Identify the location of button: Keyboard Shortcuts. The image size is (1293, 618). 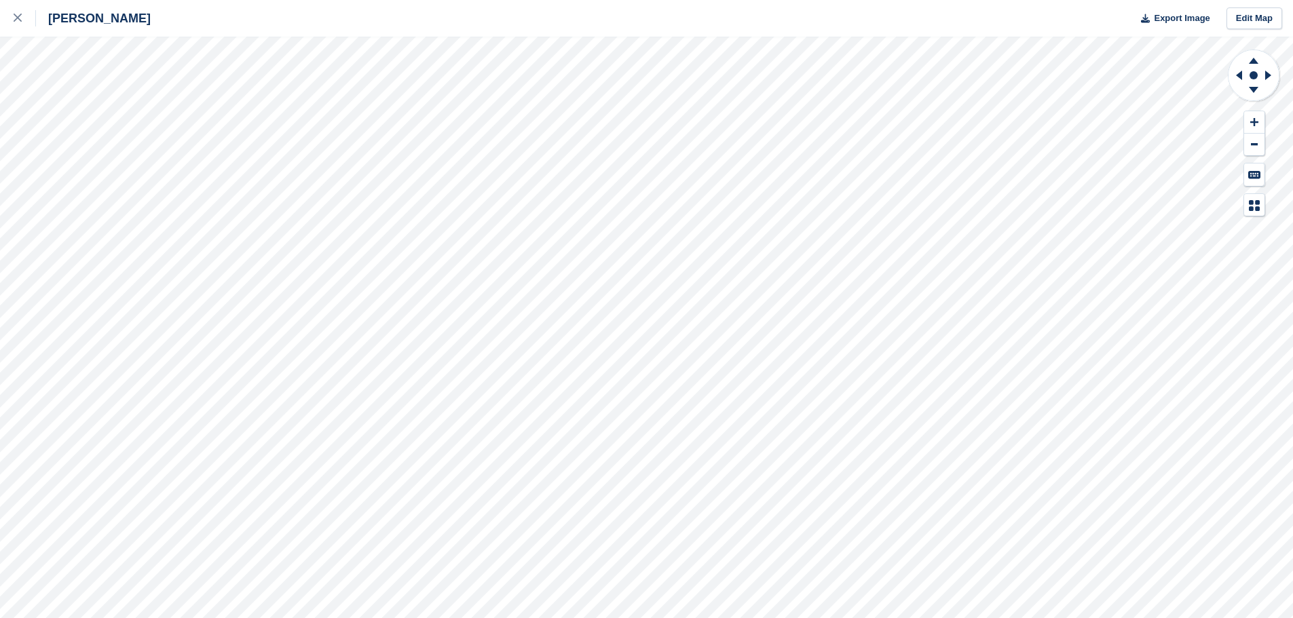
(1254, 174).